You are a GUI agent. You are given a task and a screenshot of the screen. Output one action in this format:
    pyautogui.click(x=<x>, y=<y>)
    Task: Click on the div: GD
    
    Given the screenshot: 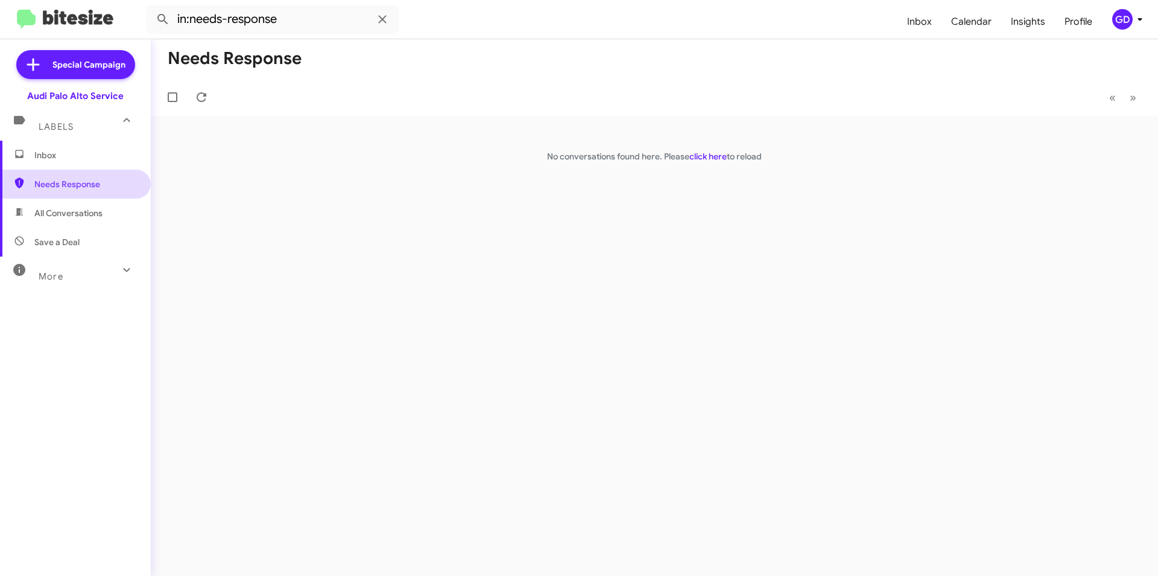 What is the action you would take?
    pyautogui.click(x=1123, y=19)
    